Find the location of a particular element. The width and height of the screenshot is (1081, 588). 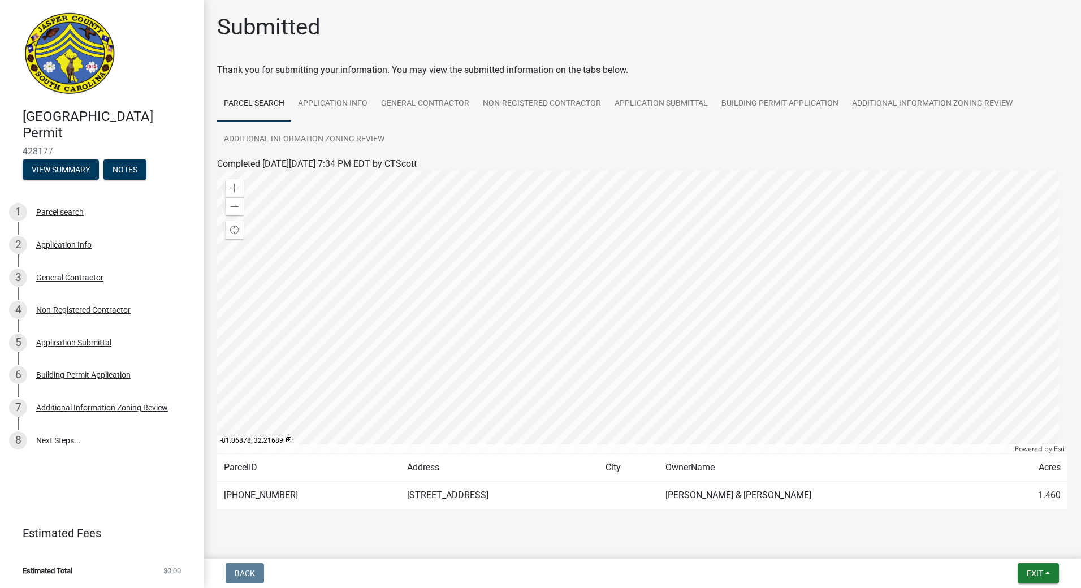

div: General Contractor is located at coordinates (70, 278).